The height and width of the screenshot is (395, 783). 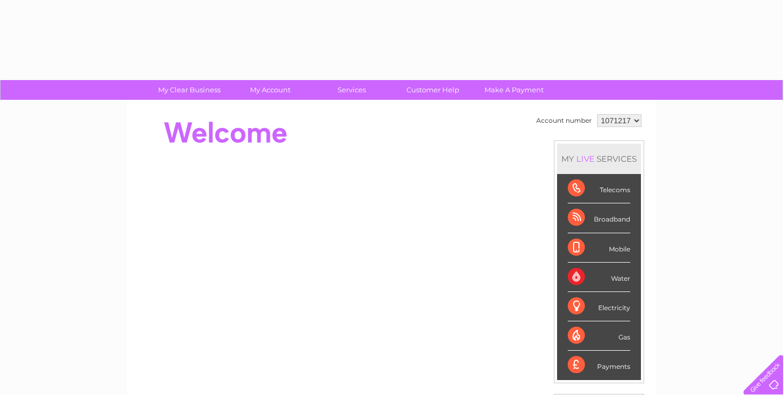 I want to click on div: LIVE, so click(x=585, y=159).